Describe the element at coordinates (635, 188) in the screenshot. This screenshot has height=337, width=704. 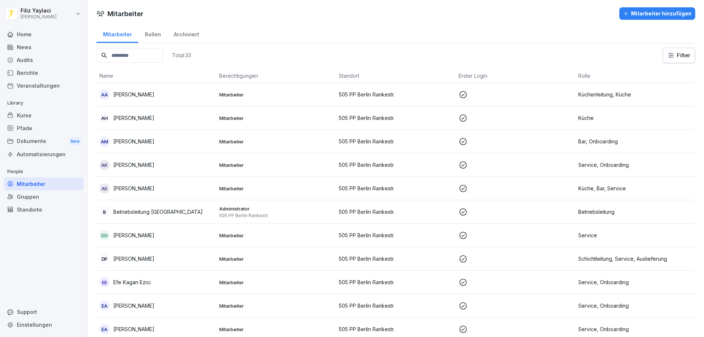
I see `p: Küche, Bar, Service` at that location.